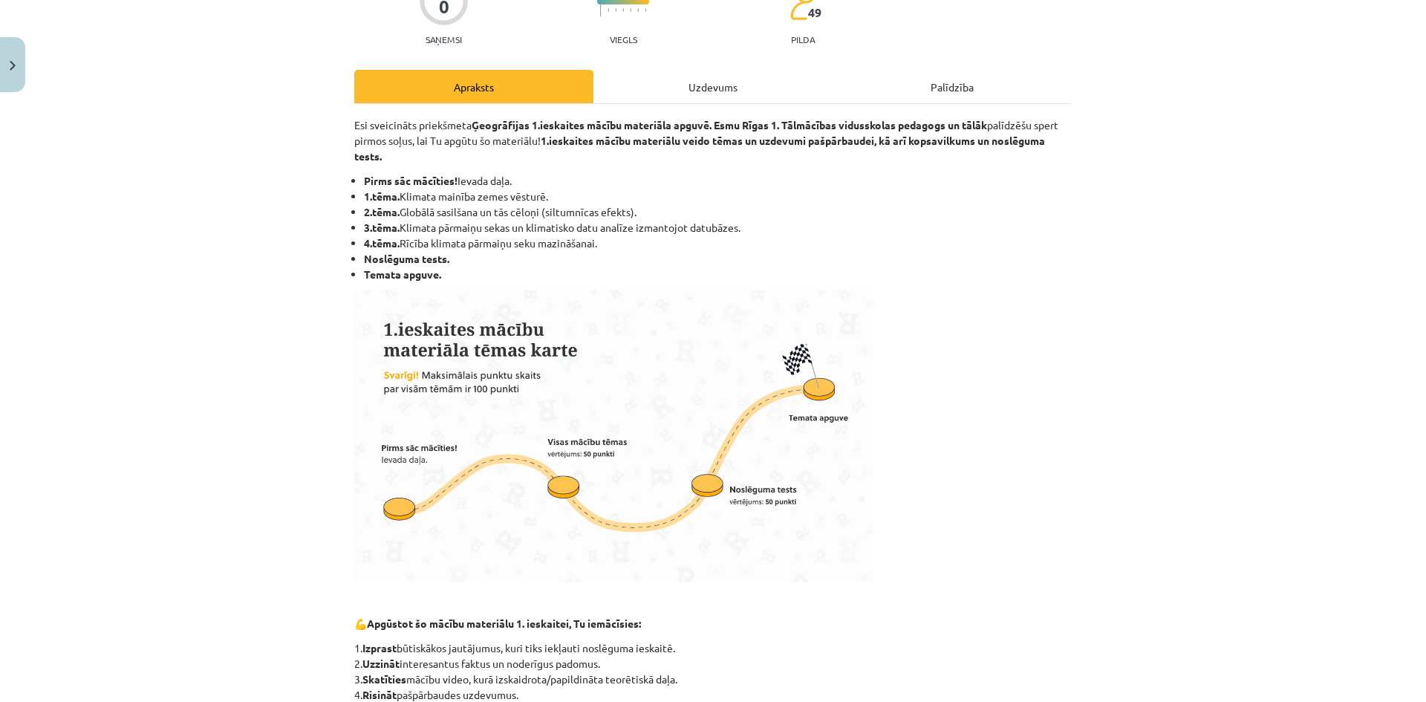 The image size is (1426, 702). I want to click on b: 3.tēma., so click(382, 227).